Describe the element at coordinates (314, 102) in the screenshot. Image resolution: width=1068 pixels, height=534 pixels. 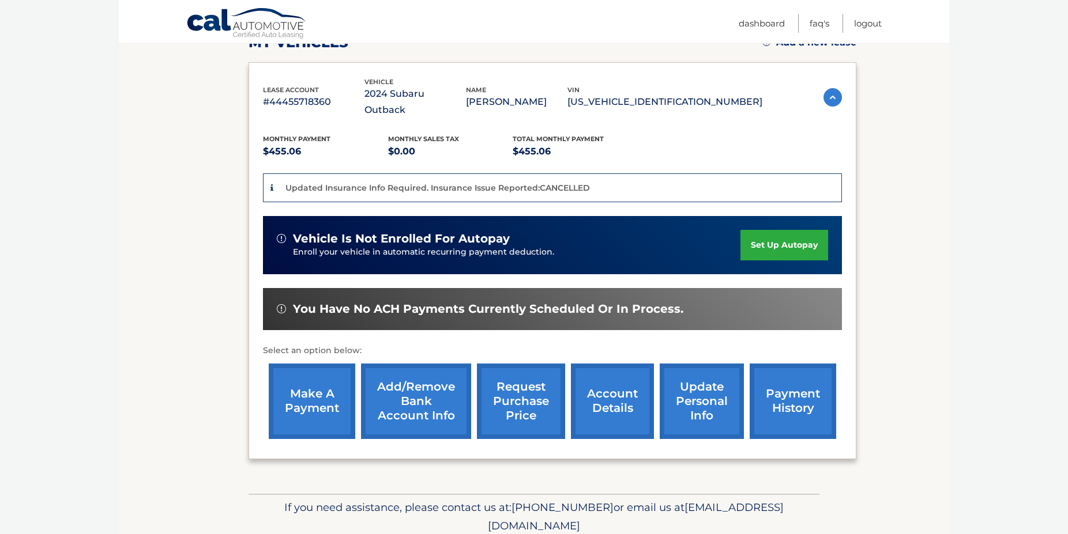
I see `p: #44455718360` at that location.